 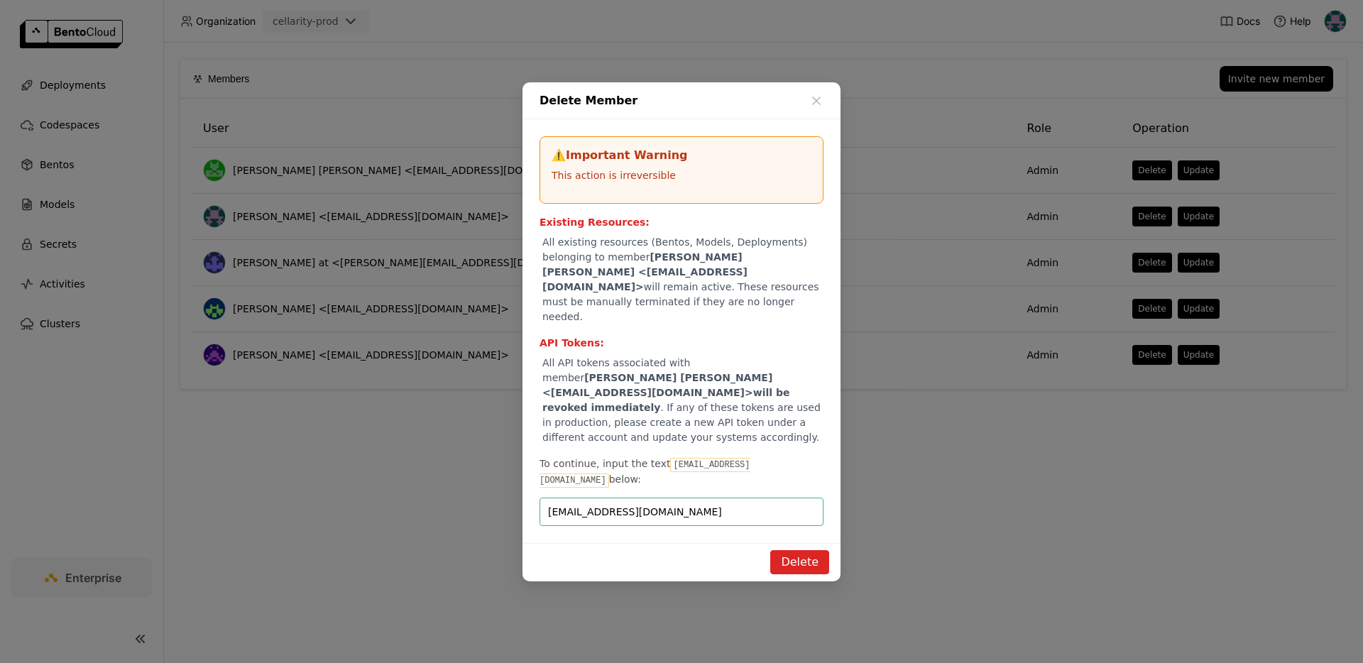 I want to click on span: To continue, input the text, so click(x=605, y=463).